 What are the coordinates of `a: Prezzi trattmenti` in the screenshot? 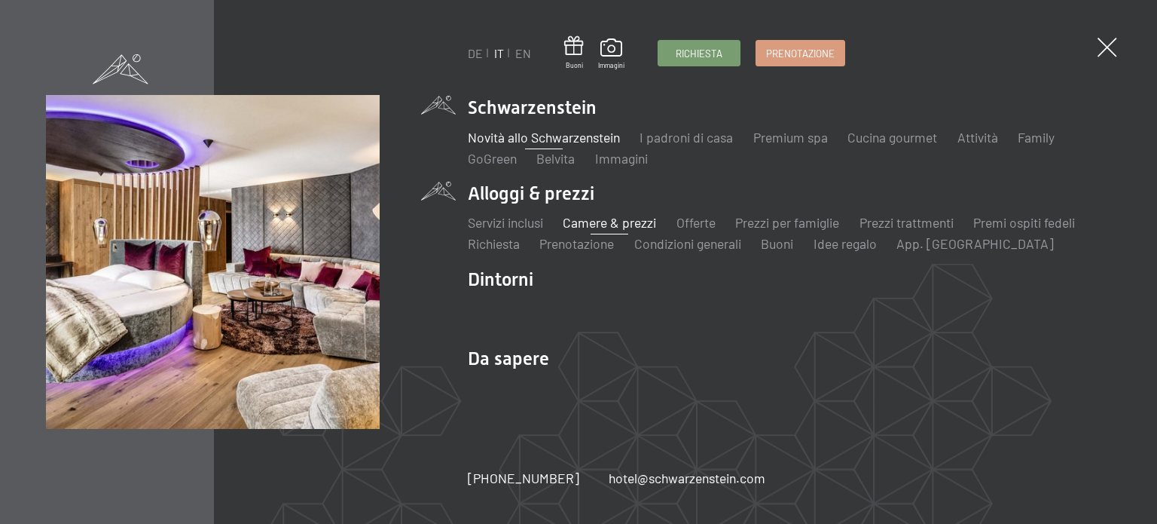 It's located at (907, 222).